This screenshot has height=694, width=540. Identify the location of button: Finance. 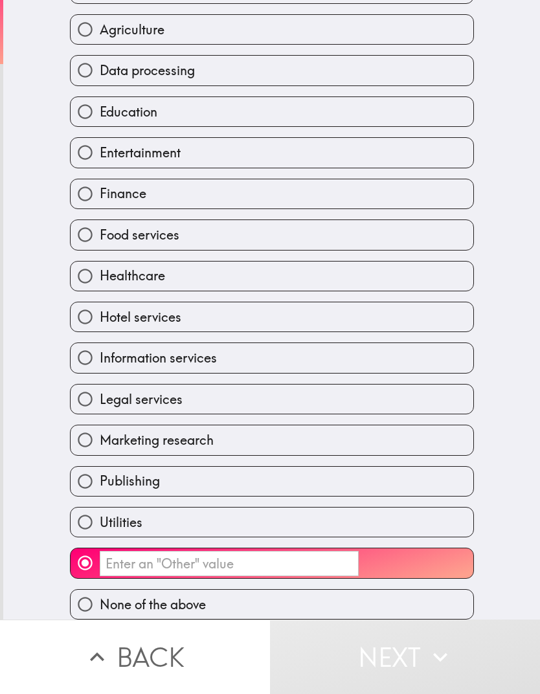
(272, 194).